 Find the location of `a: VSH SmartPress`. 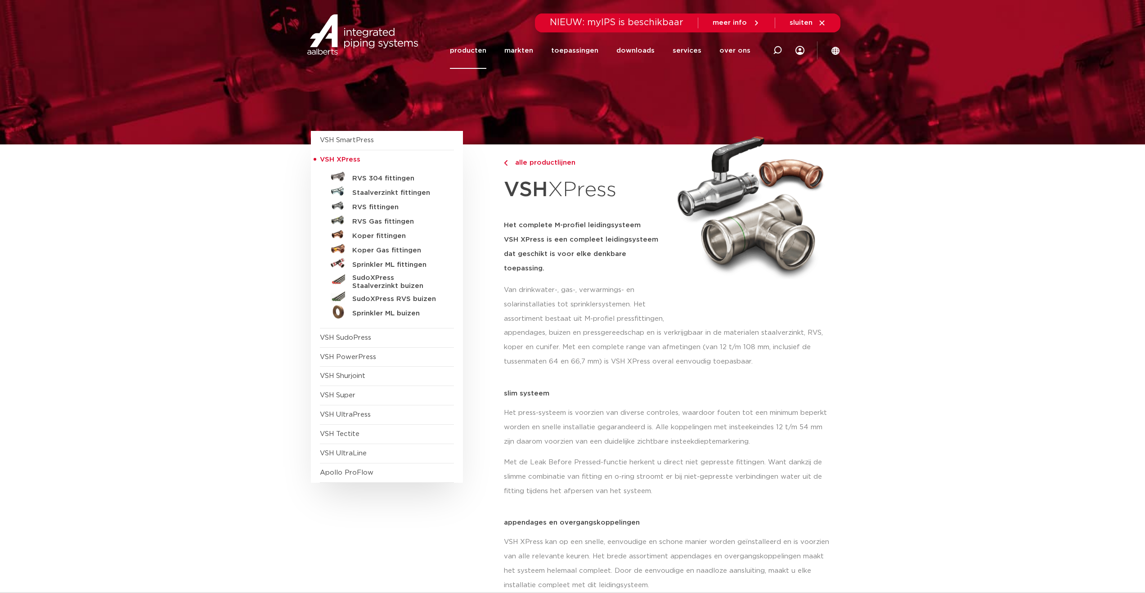

a: VSH SmartPress is located at coordinates (347, 140).